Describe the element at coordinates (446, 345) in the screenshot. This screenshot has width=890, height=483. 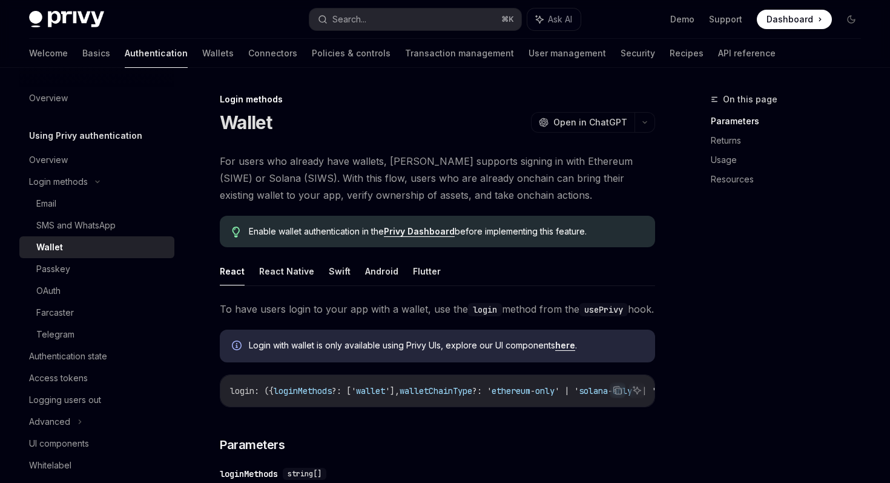
I see `span: Login with wallet is only available using Privy UIs, explore our UI components .` at that location.